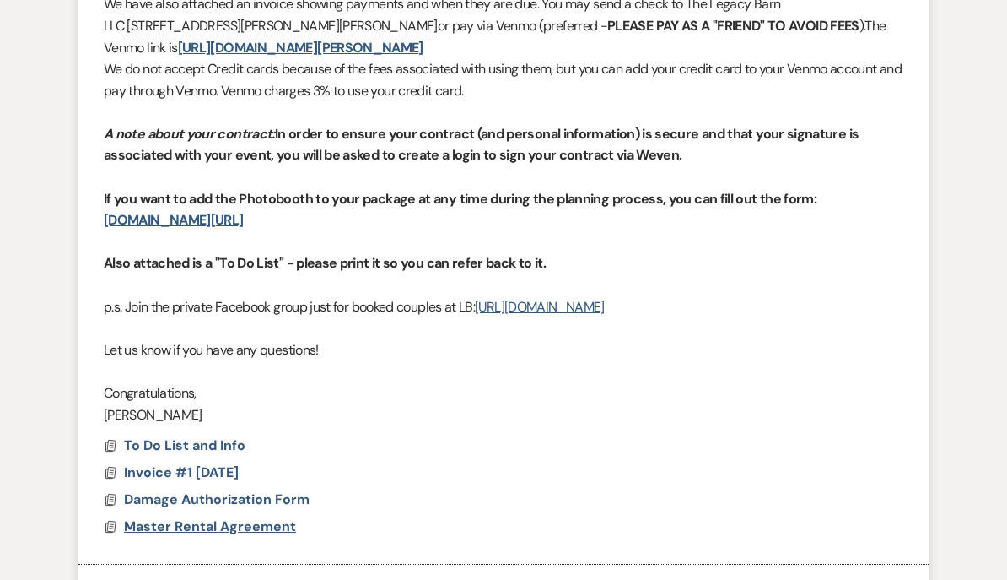  What do you see at coordinates (460, 209) in the screenshot?
I see `strong: If you want to add the Photobooth to your package at any time during the planning process, you ca...` at bounding box center [460, 209].